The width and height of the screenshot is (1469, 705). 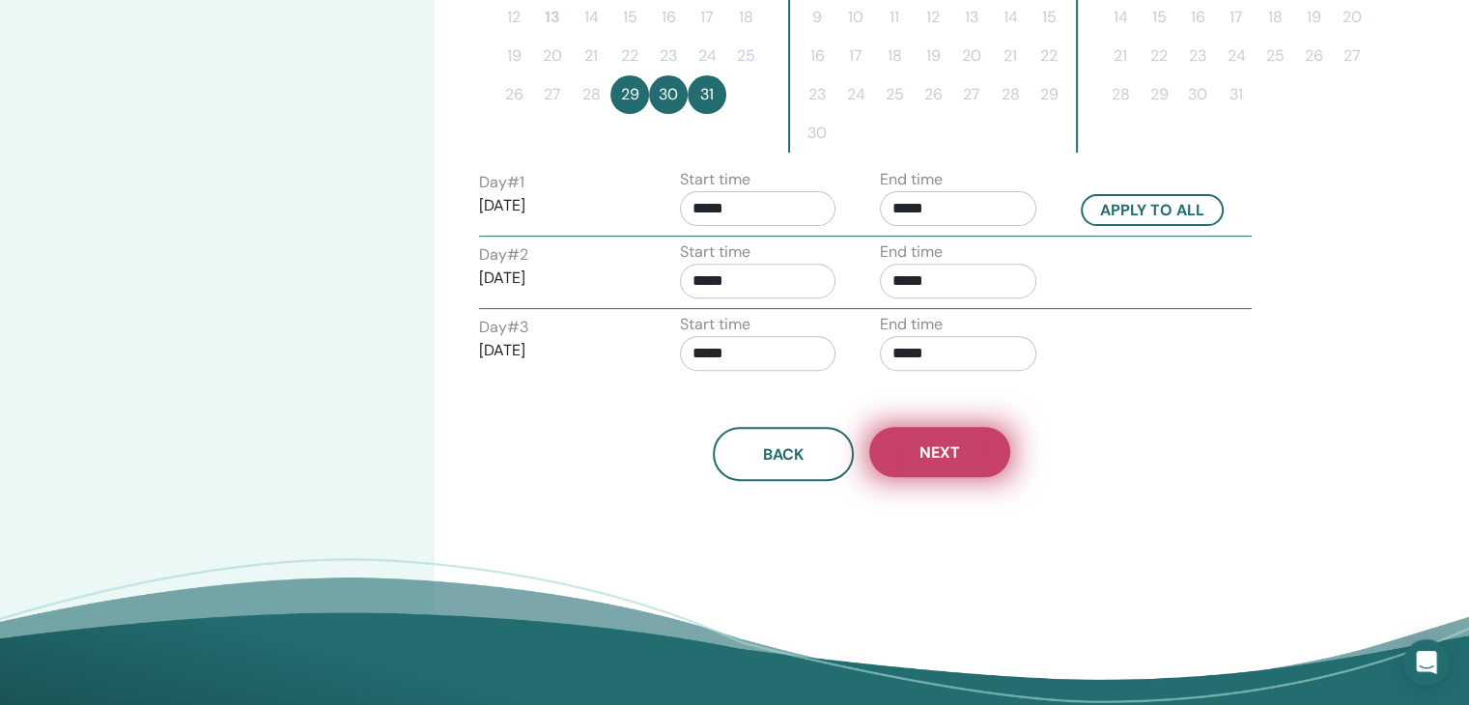 What do you see at coordinates (501, 183) in the screenshot?
I see `label: Day # 1` at bounding box center [501, 183].